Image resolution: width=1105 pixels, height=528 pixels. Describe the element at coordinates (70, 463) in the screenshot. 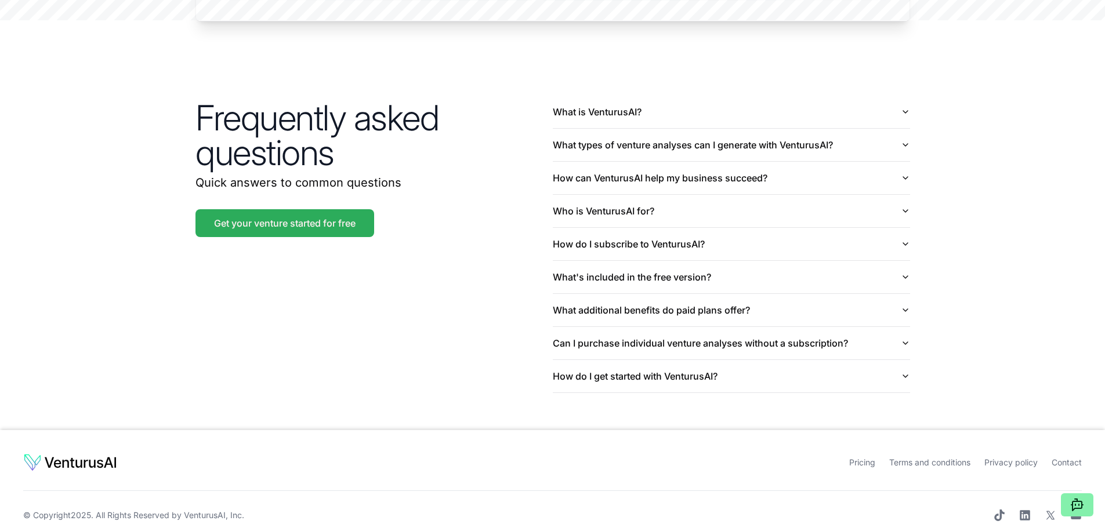

I see `img: logo` at that location.